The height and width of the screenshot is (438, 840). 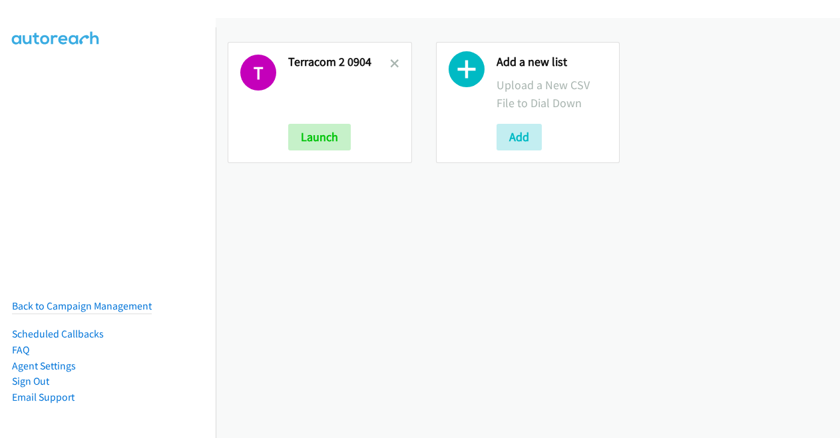 I want to click on h2: Add a new list, so click(x=552, y=62).